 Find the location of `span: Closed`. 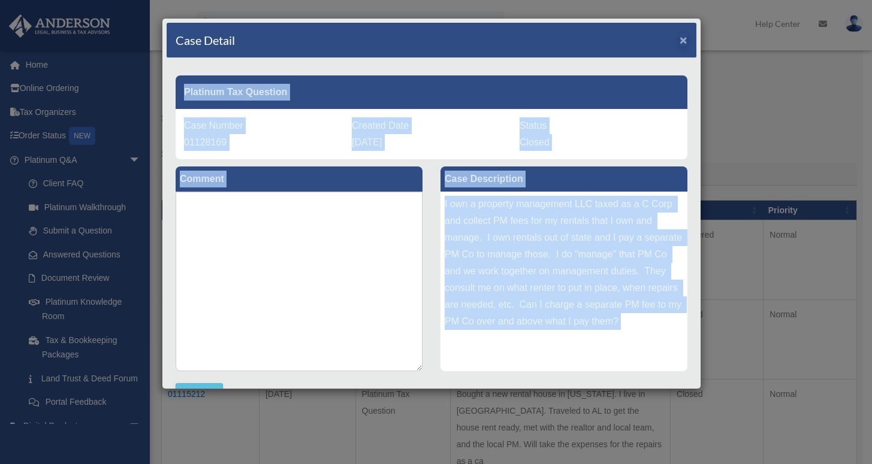

span: Closed is located at coordinates (535, 142).